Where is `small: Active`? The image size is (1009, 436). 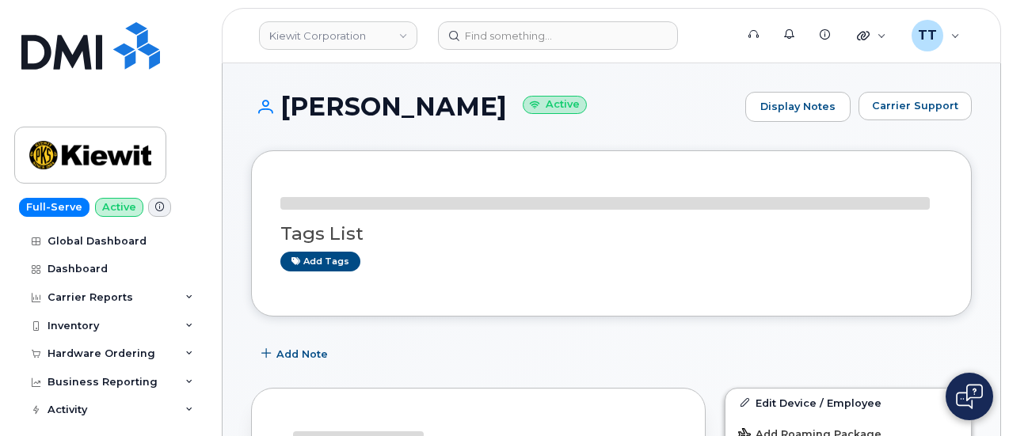
small: Active is located at coordinates (554, 105).